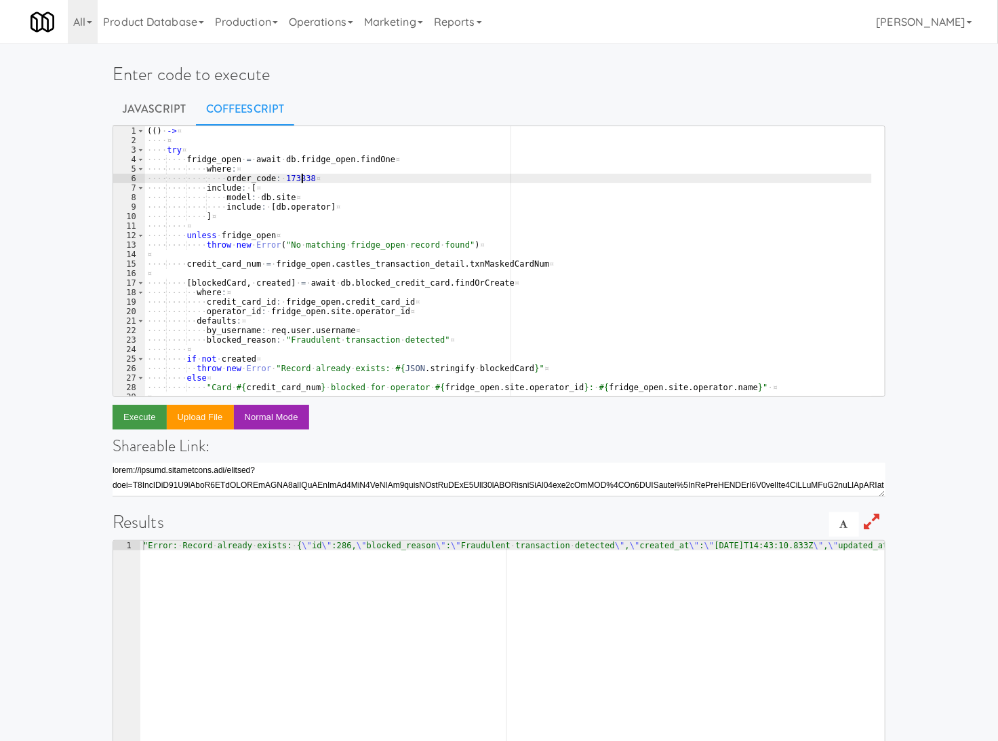 The image size is (998, 741). What do you see at coordinates (154, 109) in the screenshot?
I see `a: Javascript` at bounding box center [154, 109].